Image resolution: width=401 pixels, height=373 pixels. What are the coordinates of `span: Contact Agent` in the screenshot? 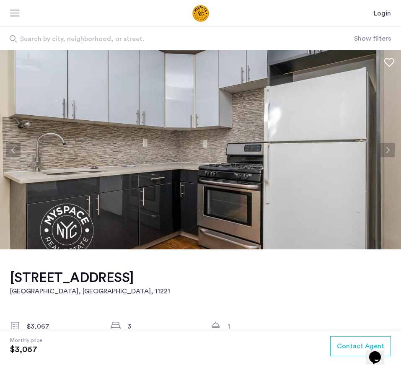 It's located at (360, 346).